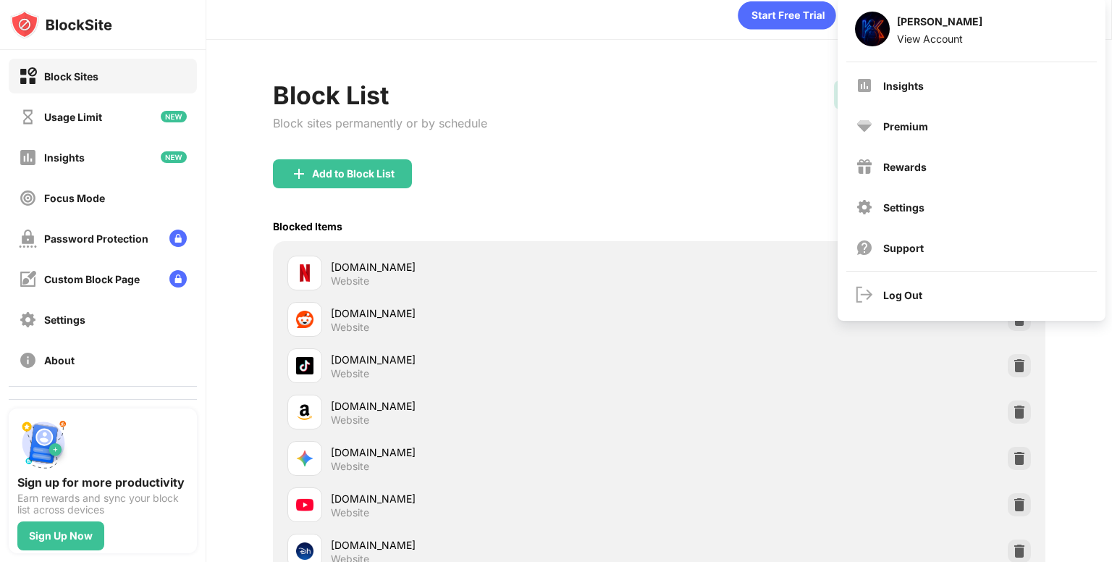 This screenshot has width=1112, height=562. Describe the element at coordinates (906, 126) in the screenshot. I see `div: Premium` at that location.